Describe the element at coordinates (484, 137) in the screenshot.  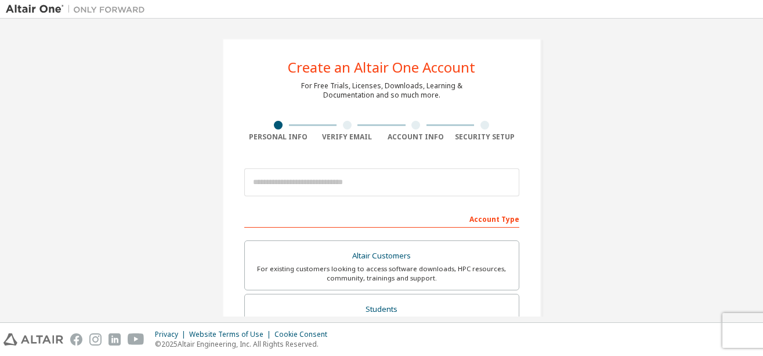
I see `div: Security Setup` at that location.